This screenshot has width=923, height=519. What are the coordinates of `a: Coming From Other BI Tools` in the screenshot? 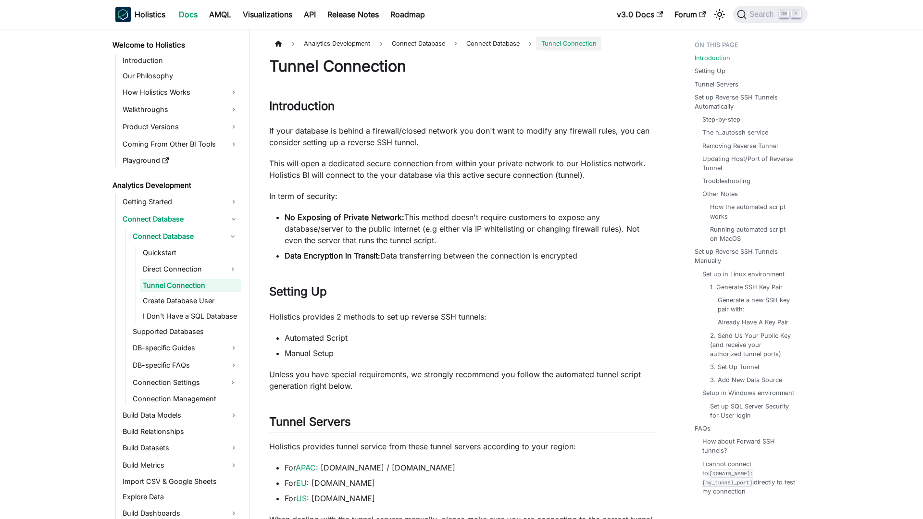 It's located at (180, 144).